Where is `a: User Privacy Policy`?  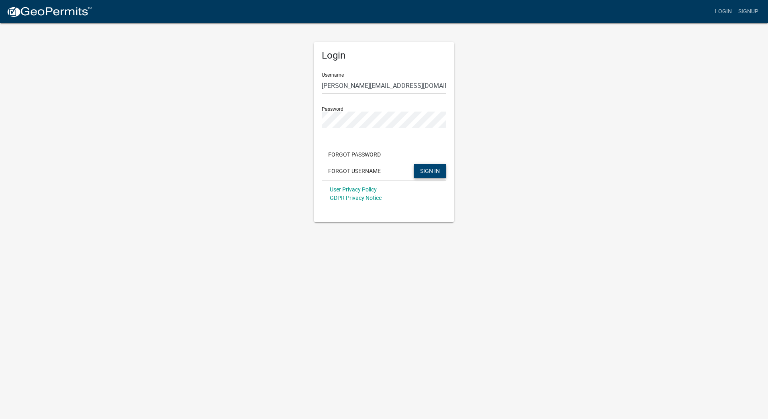
a: User Privacy Policy is located at coordinates (353, 190).